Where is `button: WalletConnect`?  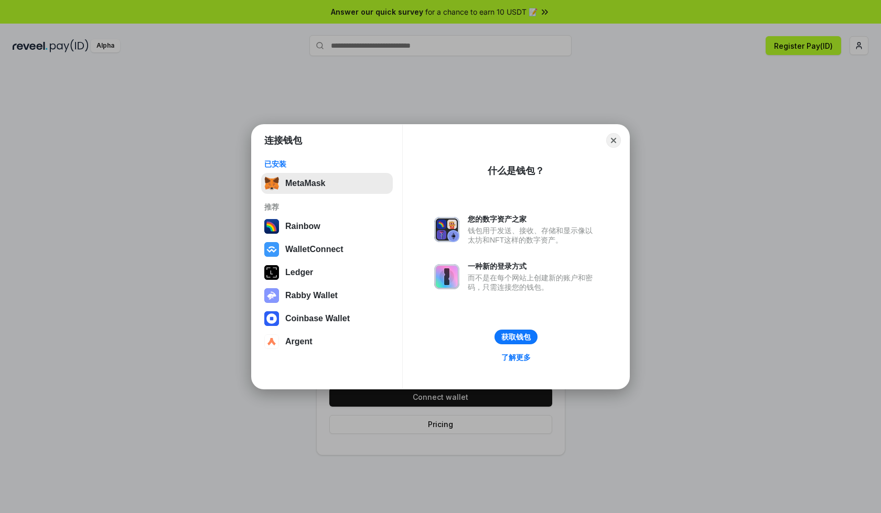 button: WalletConnect is located at coordinates (327, 250).